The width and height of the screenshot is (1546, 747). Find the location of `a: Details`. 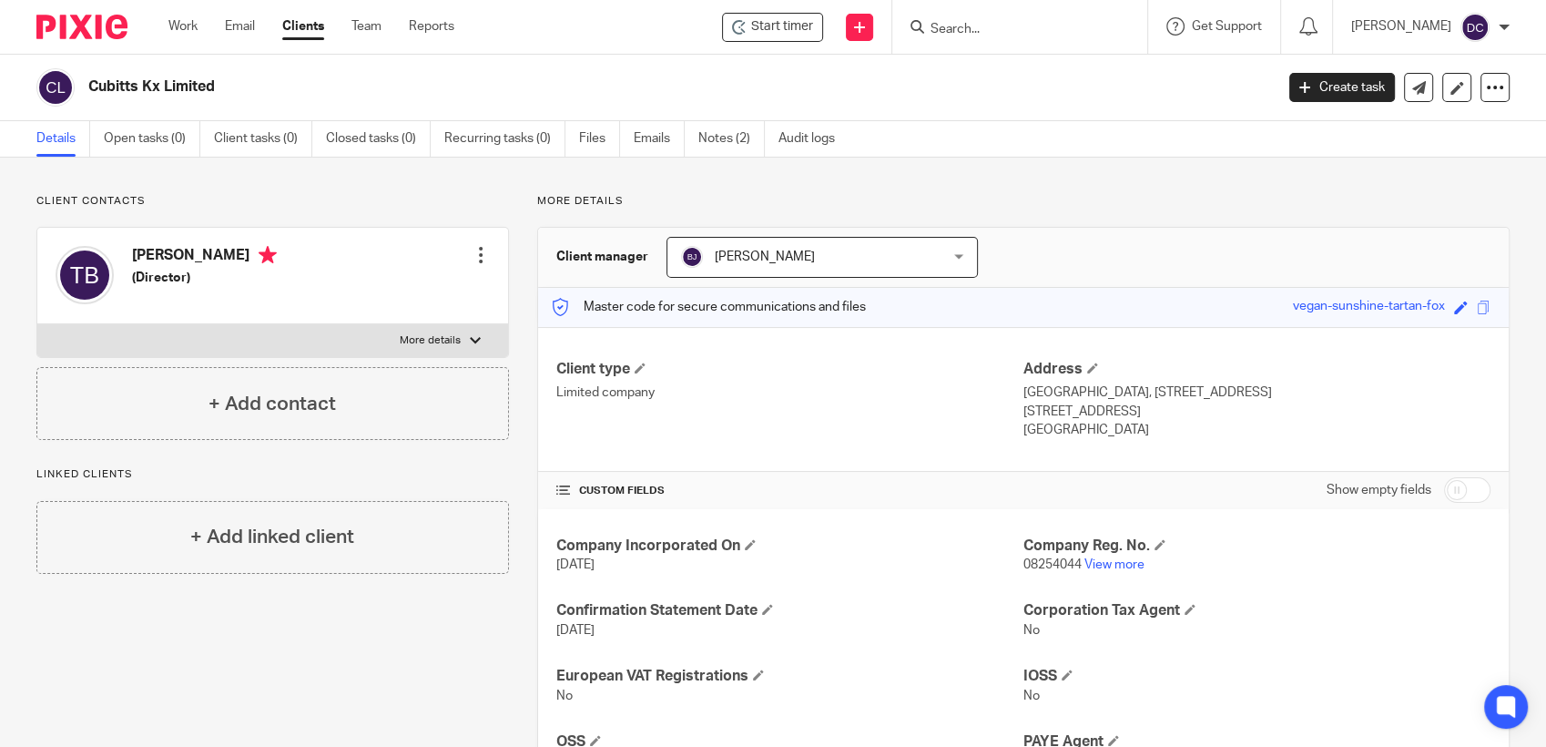

a: Details is located at coordinates (63, 138).